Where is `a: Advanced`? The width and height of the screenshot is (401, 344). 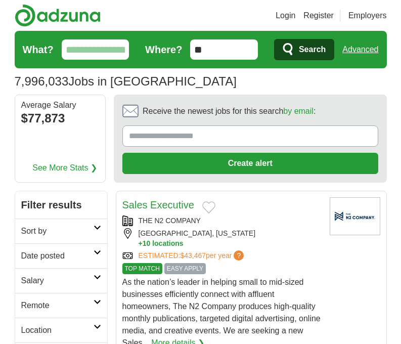
a: Advanced is located at coordinates (360, 50).